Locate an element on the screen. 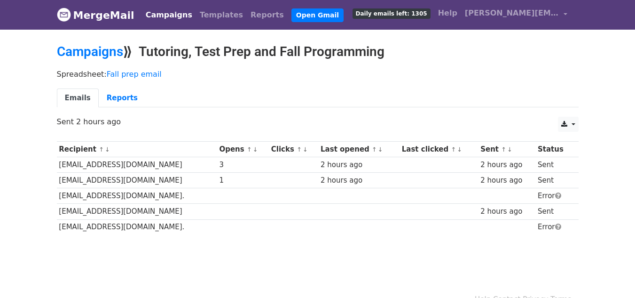 The height and width of the screenshot is (298, 635). a: Help is located at coordinates (448, 13).